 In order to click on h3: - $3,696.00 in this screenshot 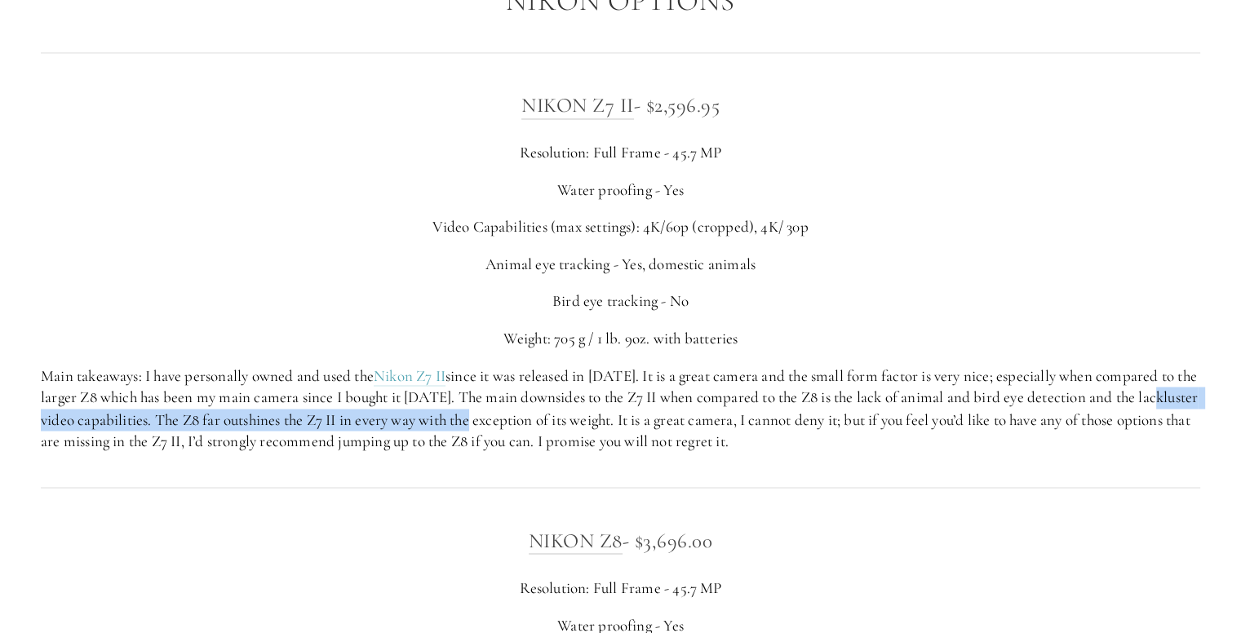, I will do `click(620, 540)`.